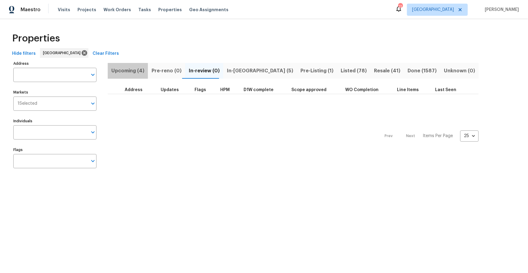 This screenshot has height=273, width=528. Describe the element at coordinates (200, 90) in the screenshot. I see `span: Flags` at that location.